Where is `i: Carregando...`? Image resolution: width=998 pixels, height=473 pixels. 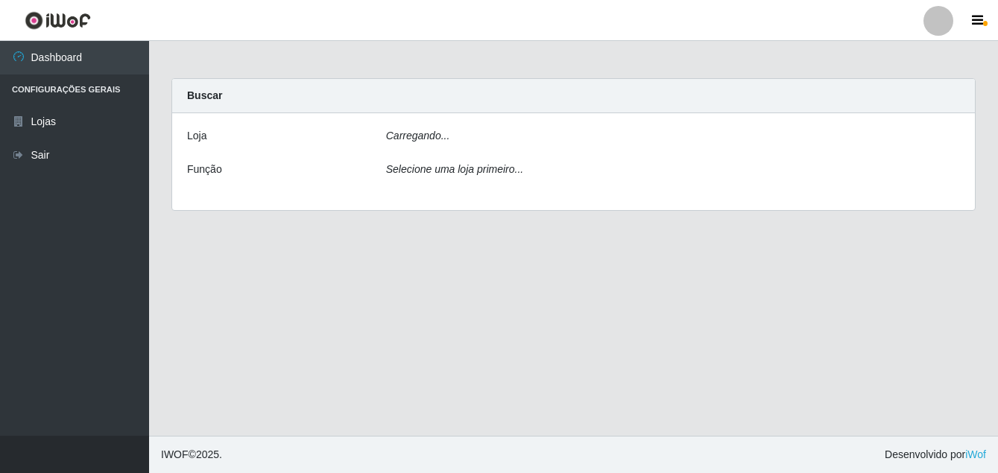
i: Carregando... is located at coordinates (418, 136).